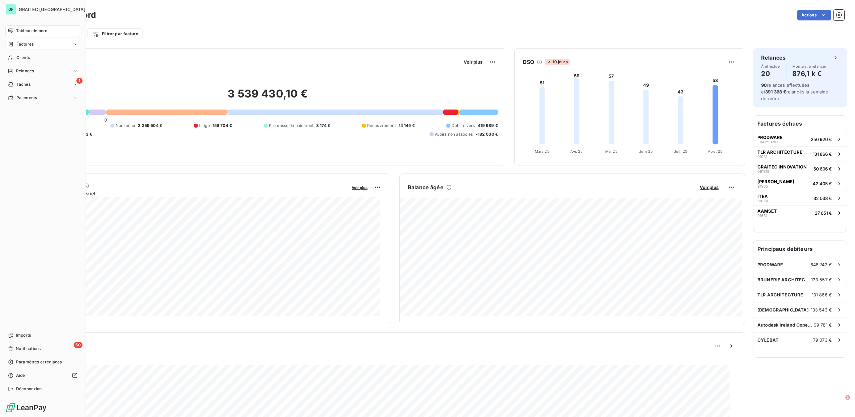 The height and width of the screenshot is (417, 855). I want to click on span: ITEA, so click(762, 196).